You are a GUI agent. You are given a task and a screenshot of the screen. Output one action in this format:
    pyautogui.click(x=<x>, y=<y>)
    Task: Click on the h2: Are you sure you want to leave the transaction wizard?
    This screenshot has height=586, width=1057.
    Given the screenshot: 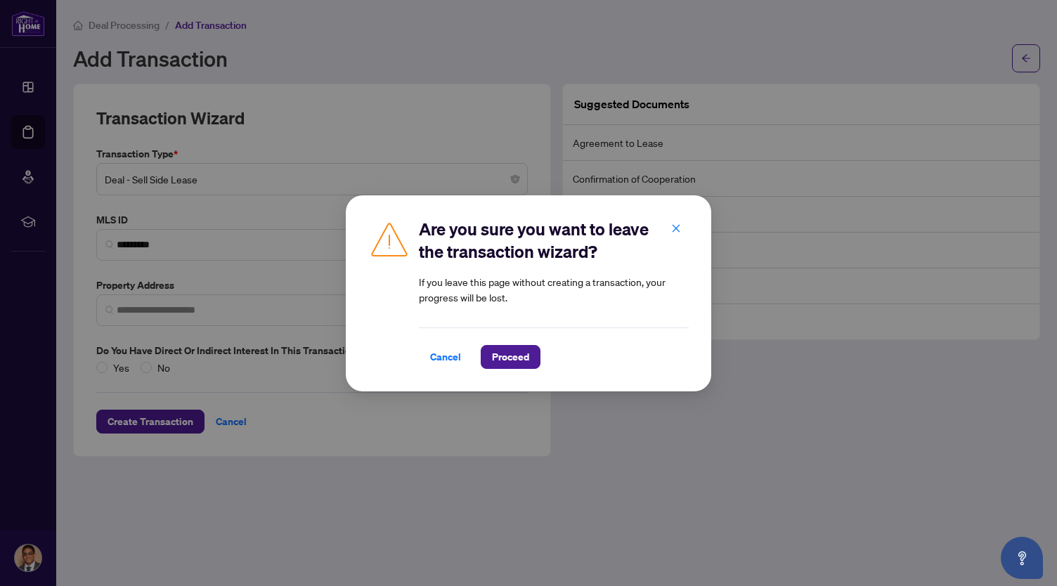 What is the action you would take?
    pyautogui.click(x=554, y=240)
    